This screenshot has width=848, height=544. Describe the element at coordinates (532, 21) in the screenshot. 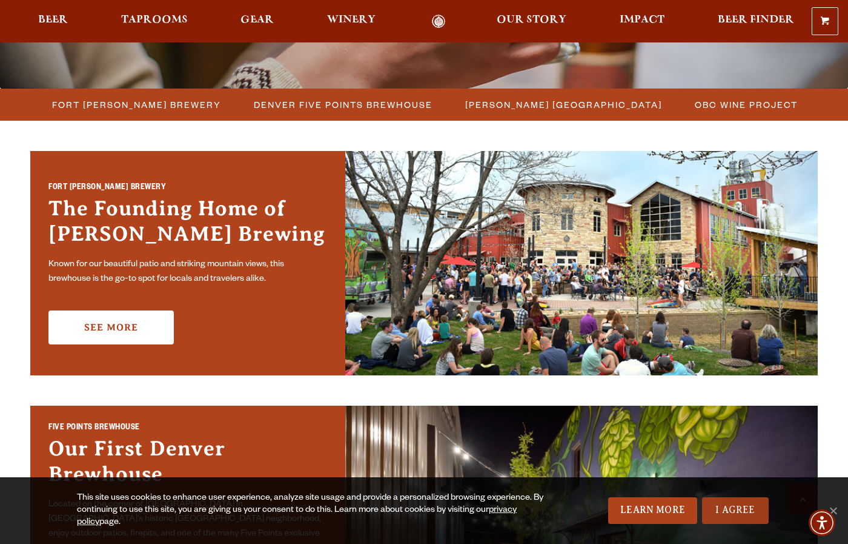

I see `a: Our Story` at that location.